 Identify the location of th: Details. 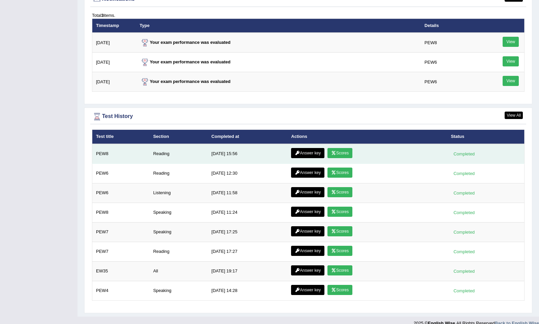
(452, 26).